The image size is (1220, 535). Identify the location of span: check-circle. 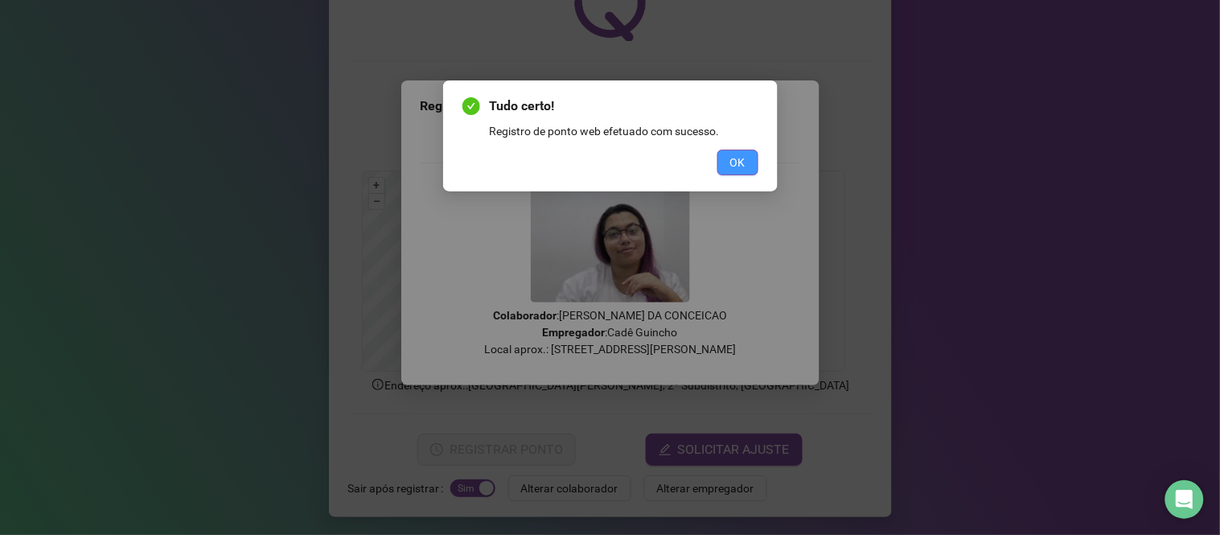
(471, 106).